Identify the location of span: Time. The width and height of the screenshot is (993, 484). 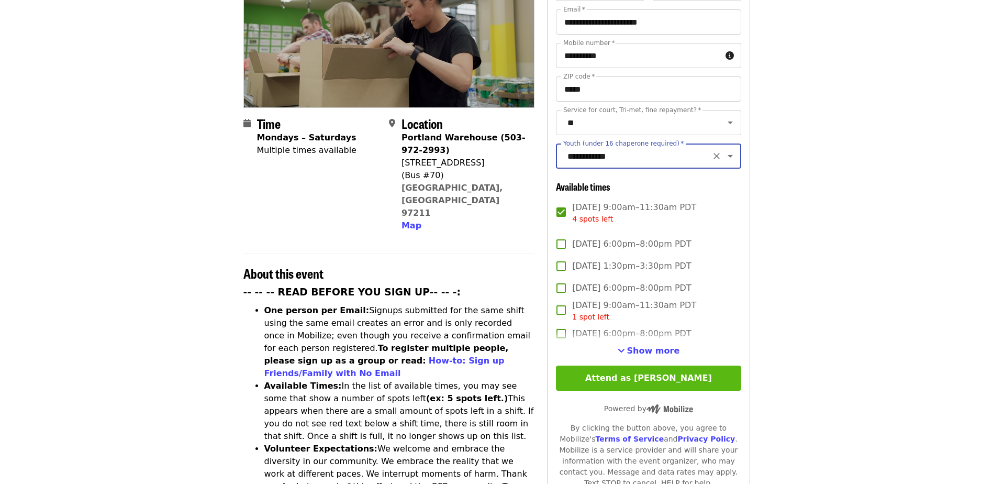
(269, 123).